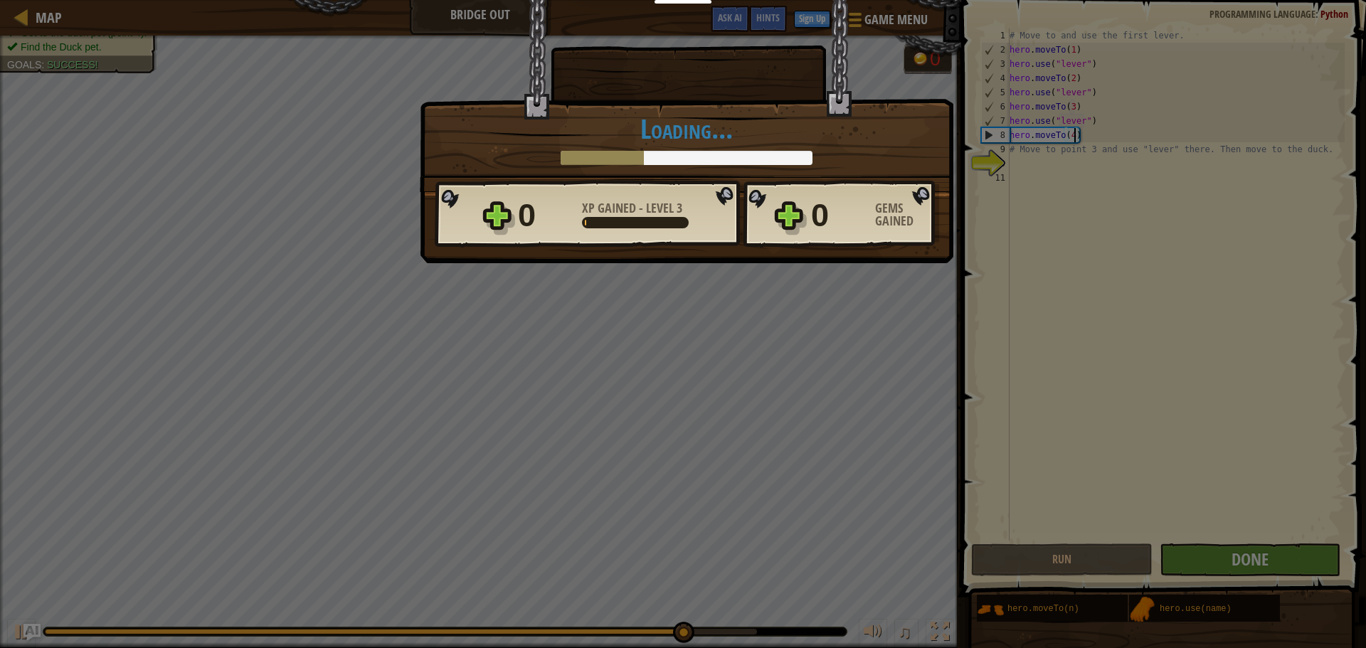  Describe the element at coordinates (610, 208) in the screenshot. I see `span: XP Gained` at that location.